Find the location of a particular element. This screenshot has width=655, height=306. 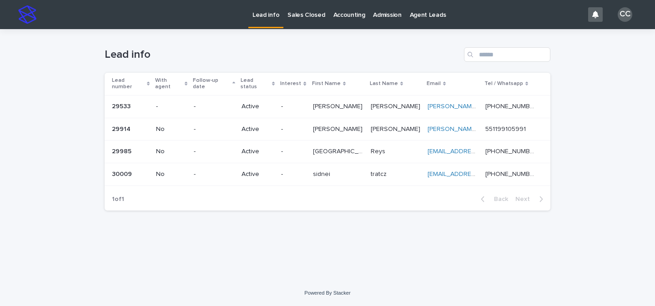

p: First Name is located at coordinates (326, 84).